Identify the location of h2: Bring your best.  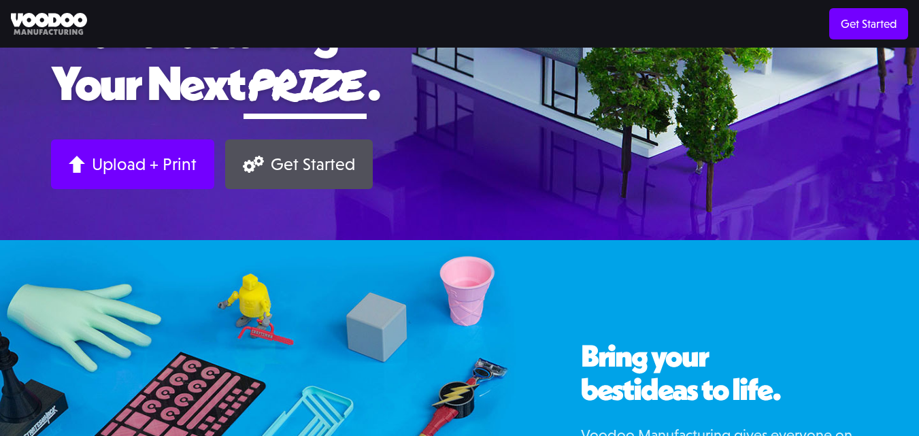
(725, 373).